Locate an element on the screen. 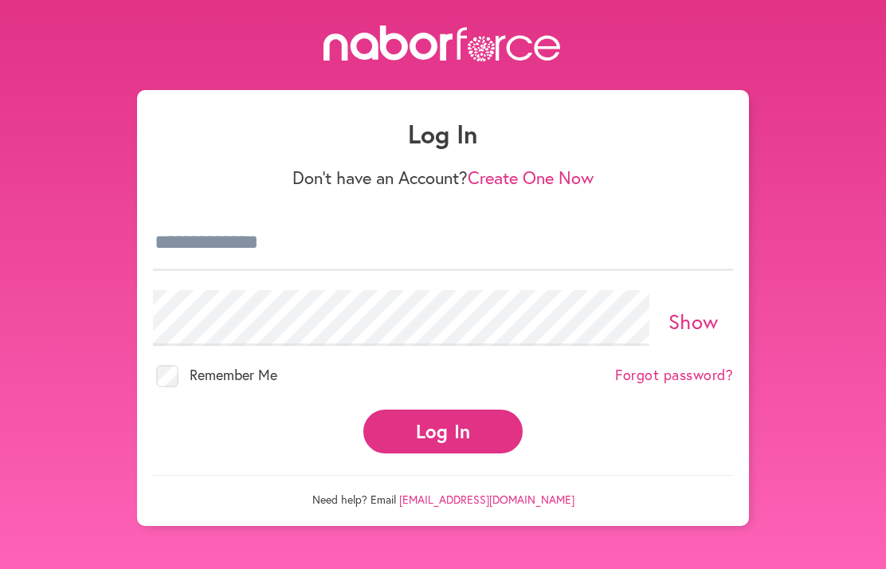 This screenshot has height=569, width=886. h1: Log In is located at coordinates (443, 134).